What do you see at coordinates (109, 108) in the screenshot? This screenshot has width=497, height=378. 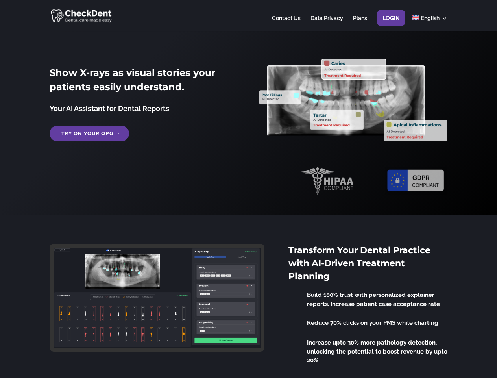 I see `span: Your AI Assistant for Dental Reports` at bounding box center [109, 108].